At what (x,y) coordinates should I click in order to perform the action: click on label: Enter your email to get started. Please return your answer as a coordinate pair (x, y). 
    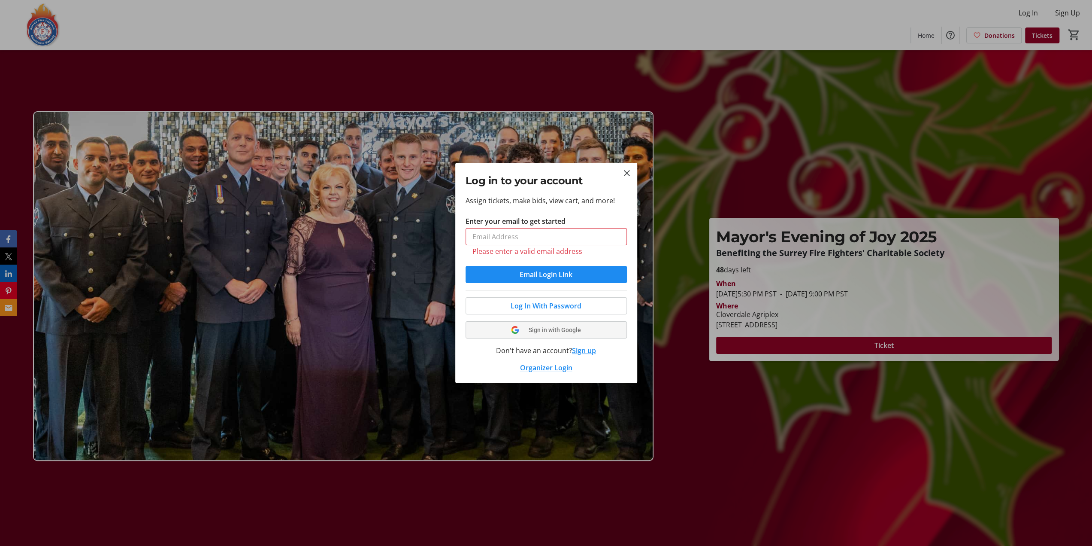
    Looking at the image, I should click on (516, 221).